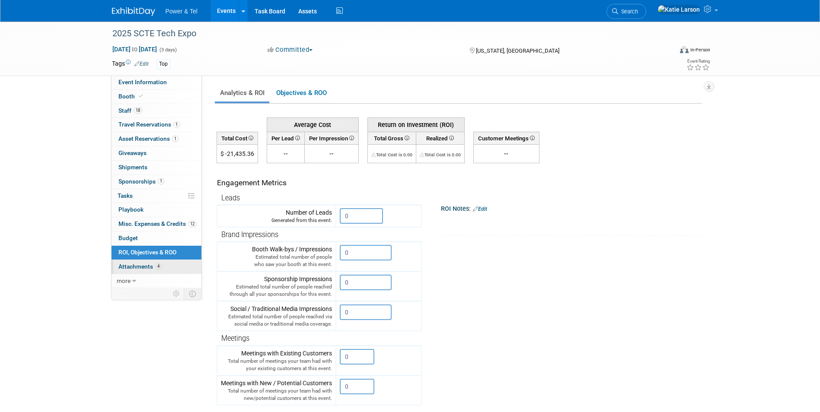 The height and width of the screenshot is (412, 820). Describe the element at coordinates (301, 93) in the screenshot. I see `a: Objectives & ROO` at that location.